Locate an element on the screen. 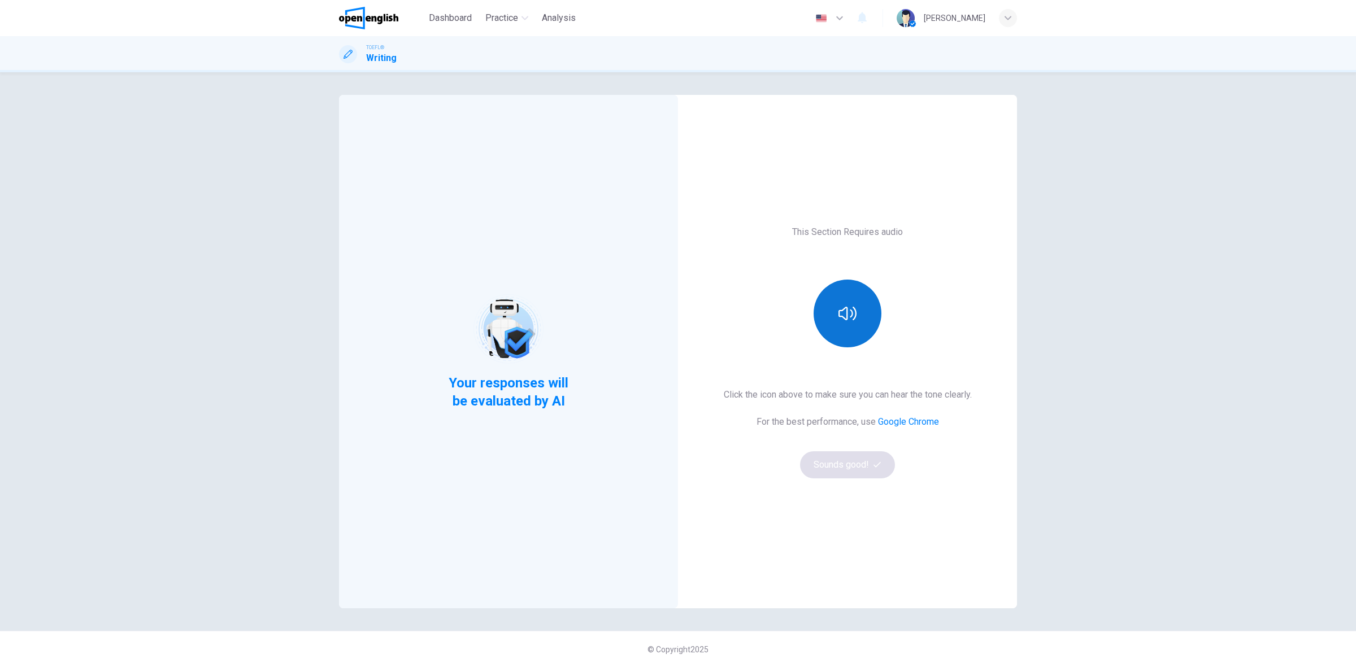 Image resolution: width=1356 pixels, height=667 pixels. span: Your responses will be evaluated by AI is located at coordinates (508, 392).